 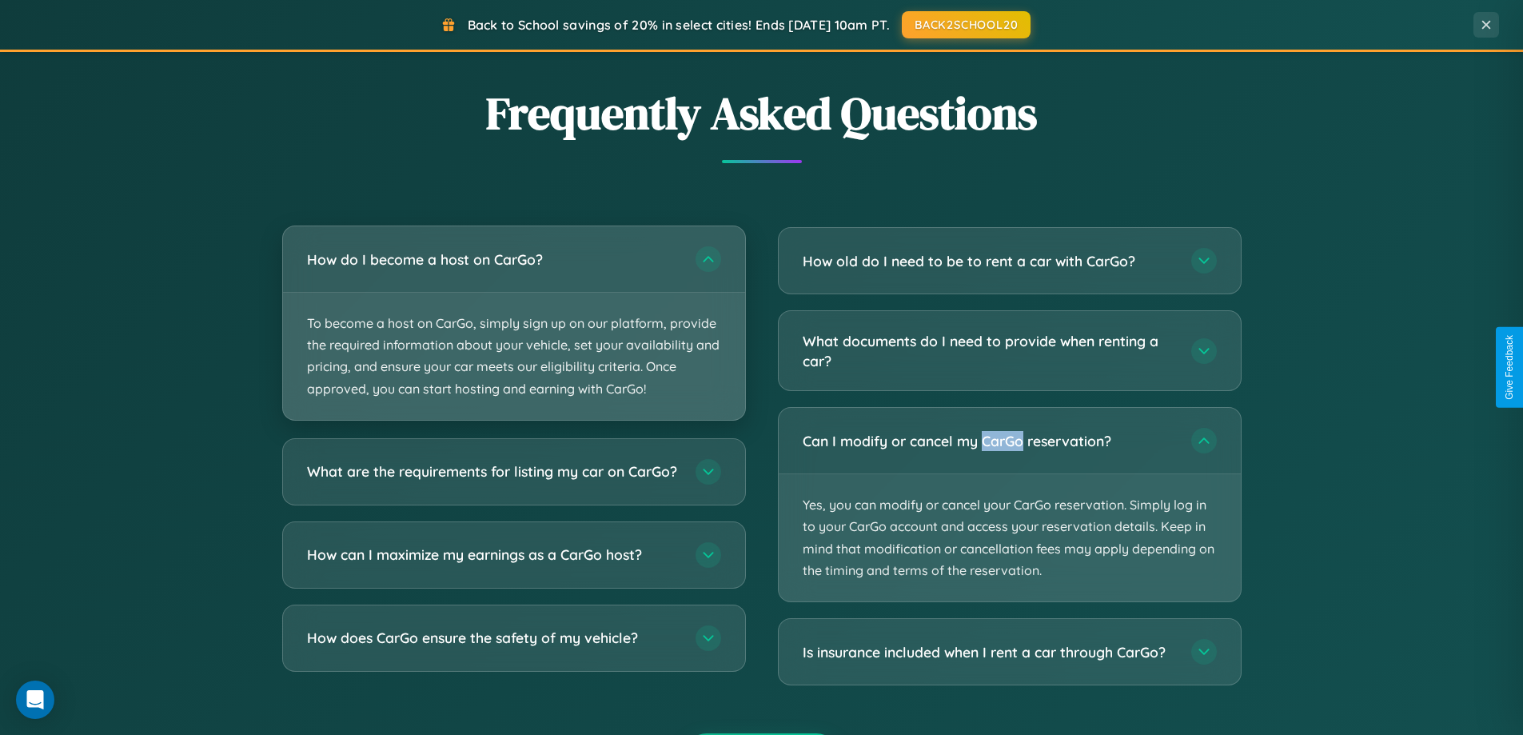 I want to click on h3: How do I become a host on CarGo?, so click(x=493, y=259).